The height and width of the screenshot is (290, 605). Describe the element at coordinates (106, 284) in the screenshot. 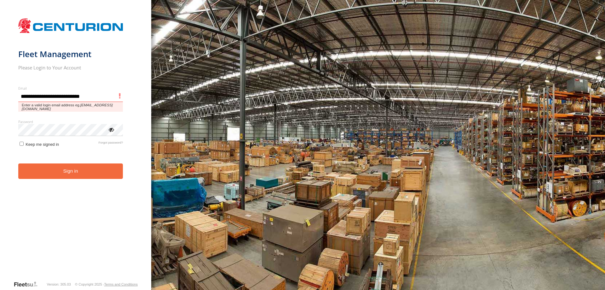

I see `div: © Copyright 2025 -` at that location.